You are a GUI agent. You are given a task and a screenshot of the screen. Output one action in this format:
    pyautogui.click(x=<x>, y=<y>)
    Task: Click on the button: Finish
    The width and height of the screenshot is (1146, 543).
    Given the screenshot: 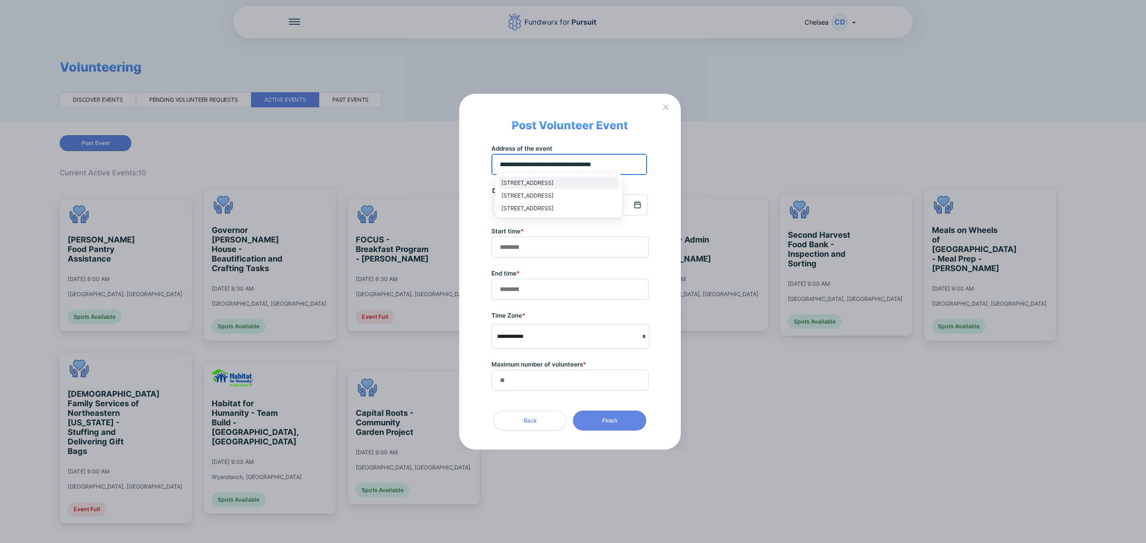 What is the action you would take?
    pyautogui.click(x=610, y=421)
    